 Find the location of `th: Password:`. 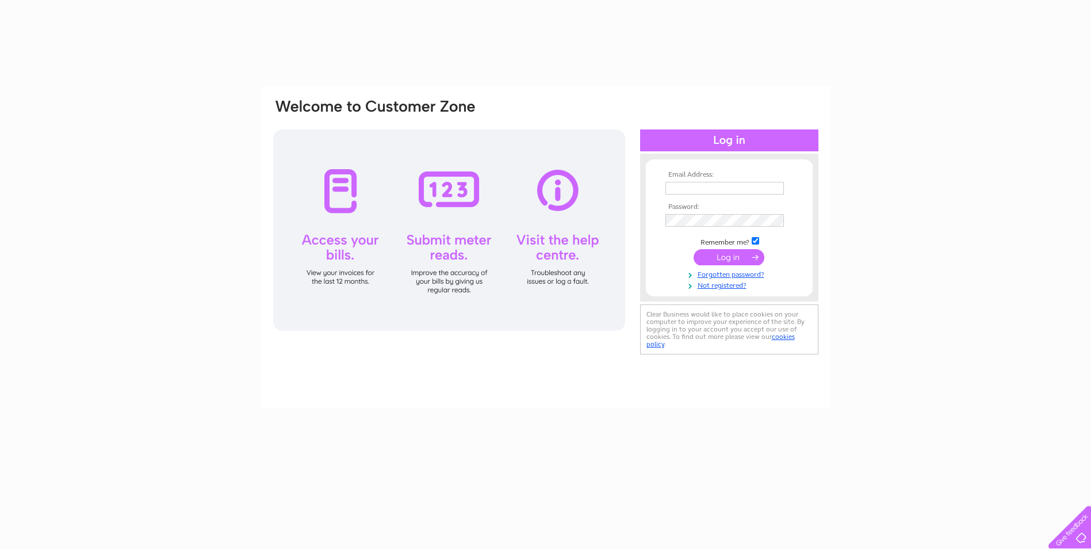

th: Password: is located at coordinates (730, 207).